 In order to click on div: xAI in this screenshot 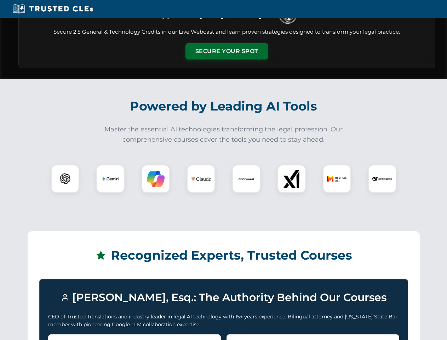, I will do `click(292, 179)`.